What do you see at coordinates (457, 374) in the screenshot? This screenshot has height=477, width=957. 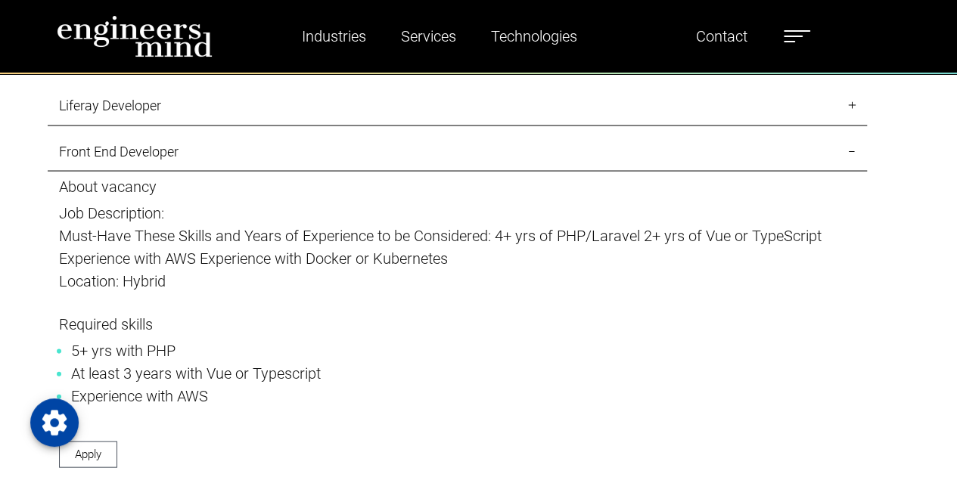 I see `li: At least 3 years with Vue or Typescript` at bounding box center [457, 374].